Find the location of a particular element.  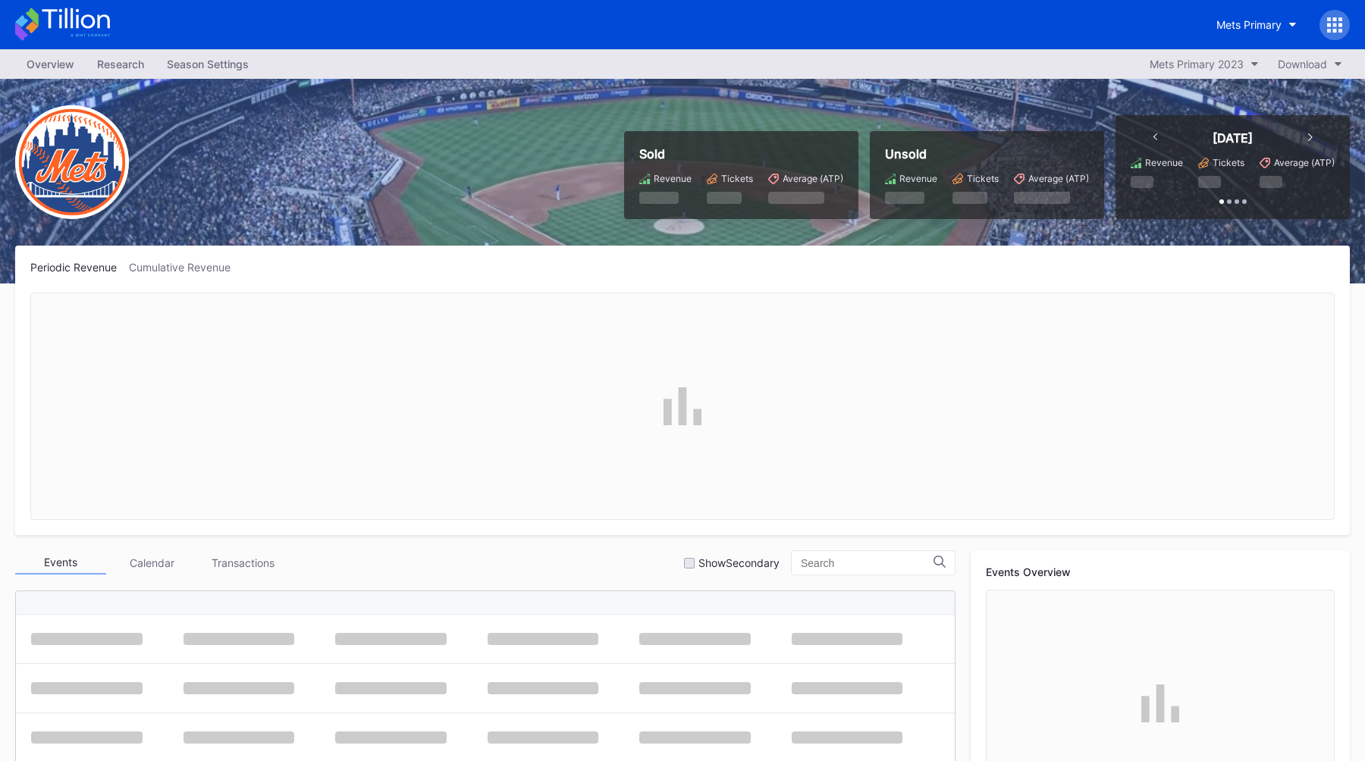

button: Mets Primary 2023 is located at coordinates (1204, 64).